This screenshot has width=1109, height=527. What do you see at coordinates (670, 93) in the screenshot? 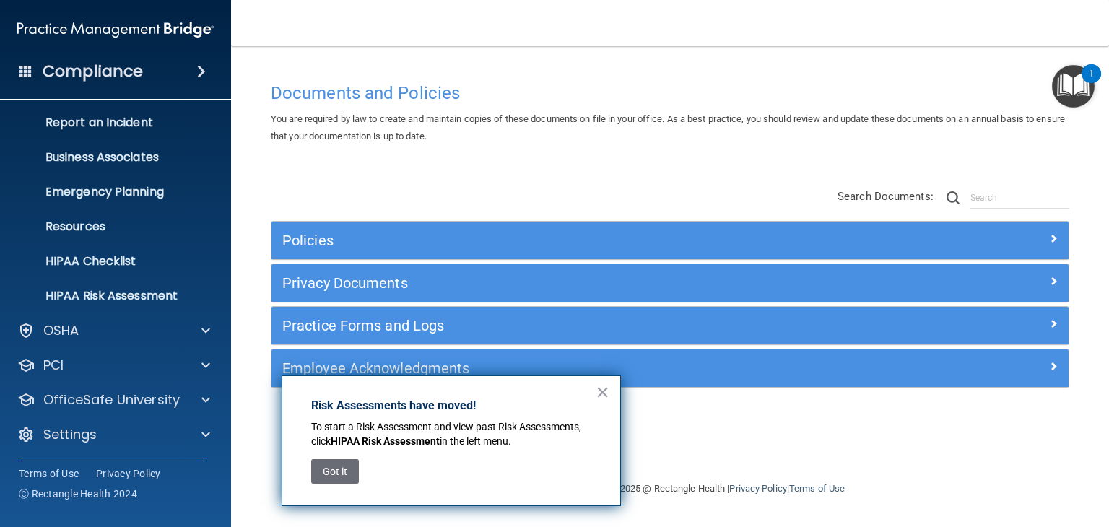
I see `h4: Documents and Policies` at bounding box center [670, 93].